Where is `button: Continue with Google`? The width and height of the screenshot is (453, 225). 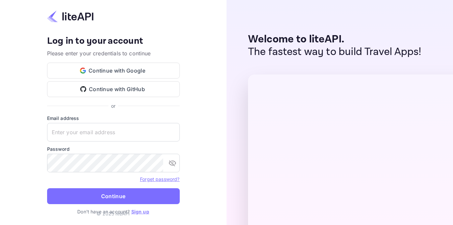 button: Continue with Google is located at coordinates (114, 71).